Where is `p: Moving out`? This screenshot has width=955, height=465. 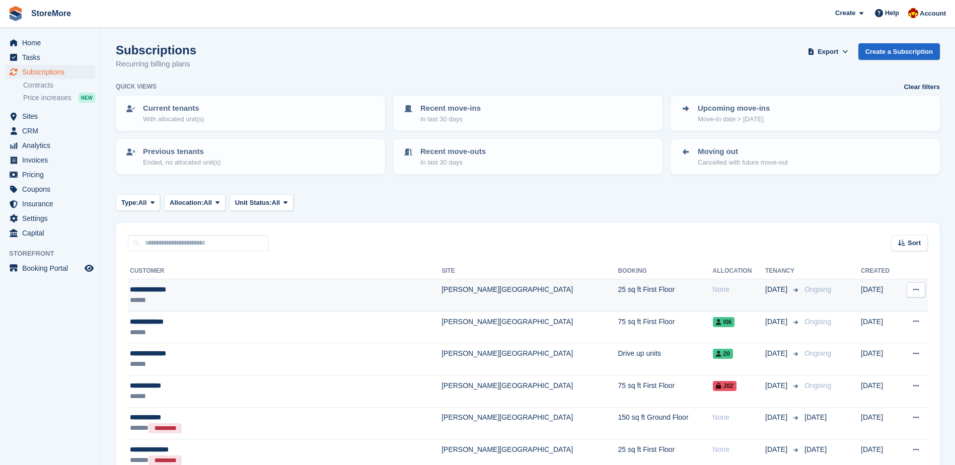 p: Moving out is located at coordinates (743, 152).